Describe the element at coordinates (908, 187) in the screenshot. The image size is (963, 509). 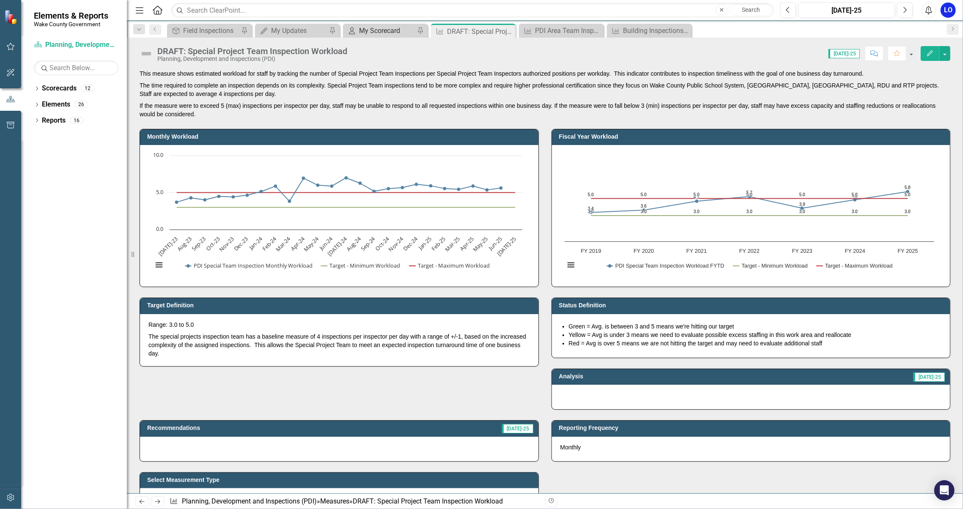
I see `text: 5.8` at that location.